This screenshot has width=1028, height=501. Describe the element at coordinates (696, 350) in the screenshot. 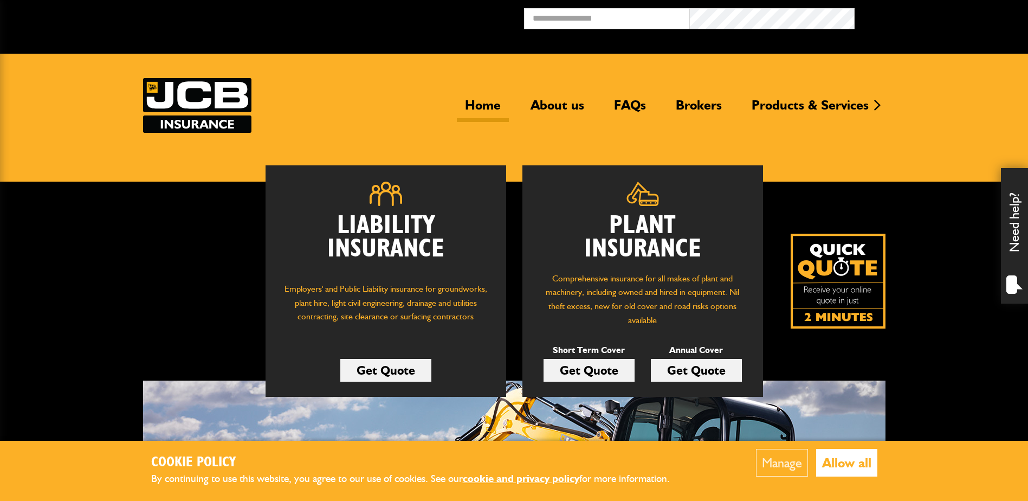

I see `p: Annual Cover` at that location.